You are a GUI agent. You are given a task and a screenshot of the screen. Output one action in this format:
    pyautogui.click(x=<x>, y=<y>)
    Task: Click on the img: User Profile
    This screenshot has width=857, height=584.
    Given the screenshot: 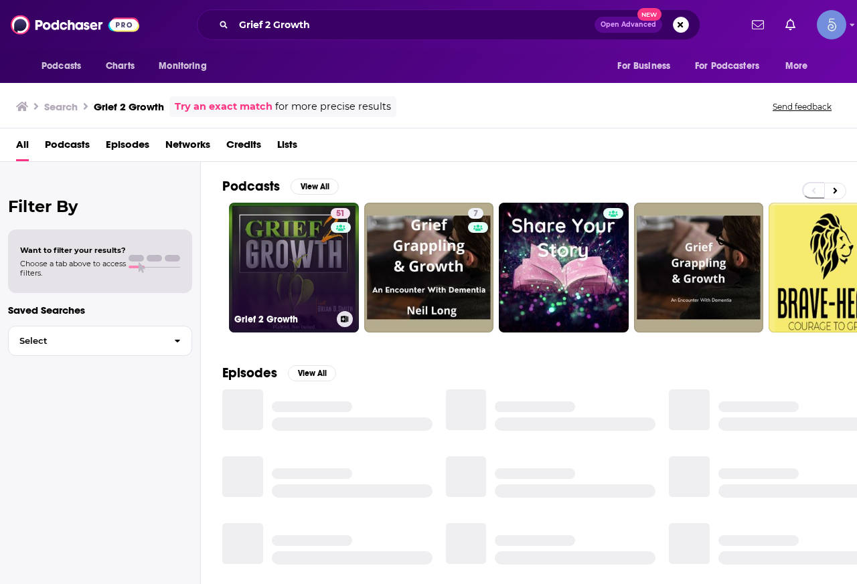 What is the action you would take?
    pyautogui.click(x=831, y=25)
    